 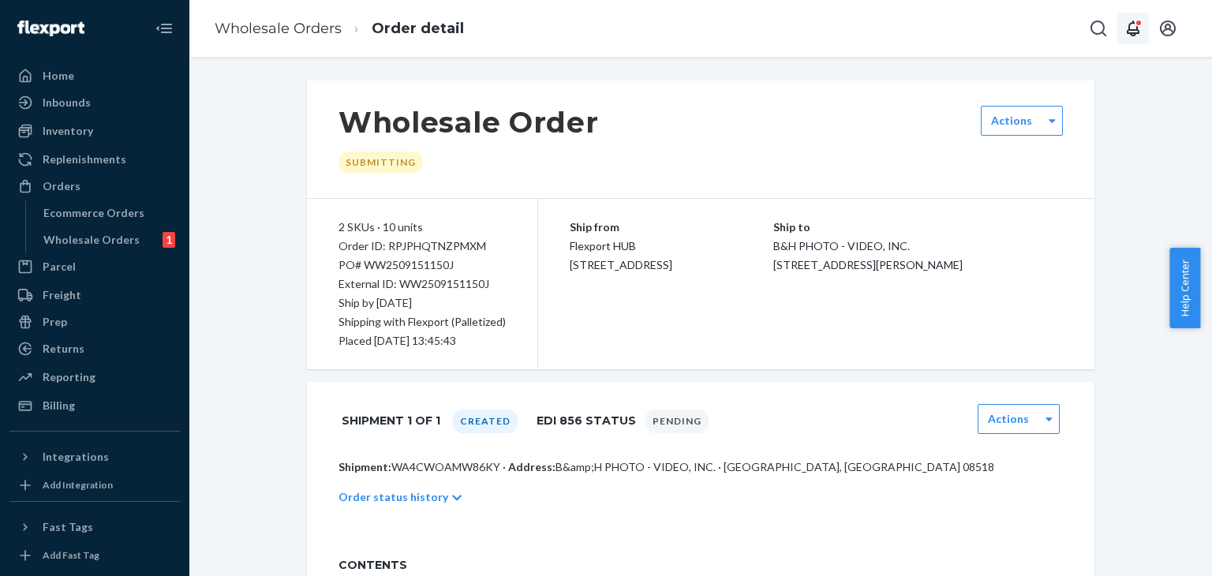 I want to click on button: Open account menu, so click(x=1168, y=28).